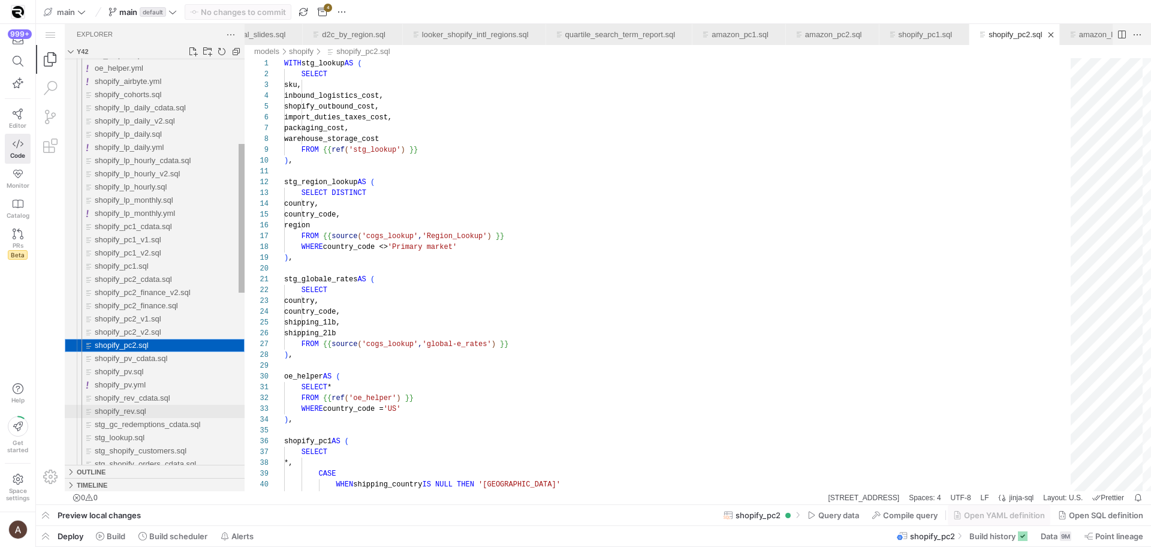  Describe the element at coordinates (119, 414) in the screenshot. I see `div: stg_lookup.sql` at that location.